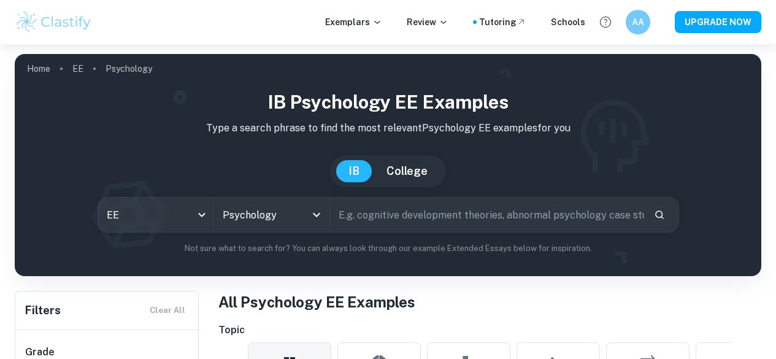 This screenshot has width=776, height=359. Describe the element at coordinates (489, 330) in the screenshot. I see `h6: Topic` at that location.